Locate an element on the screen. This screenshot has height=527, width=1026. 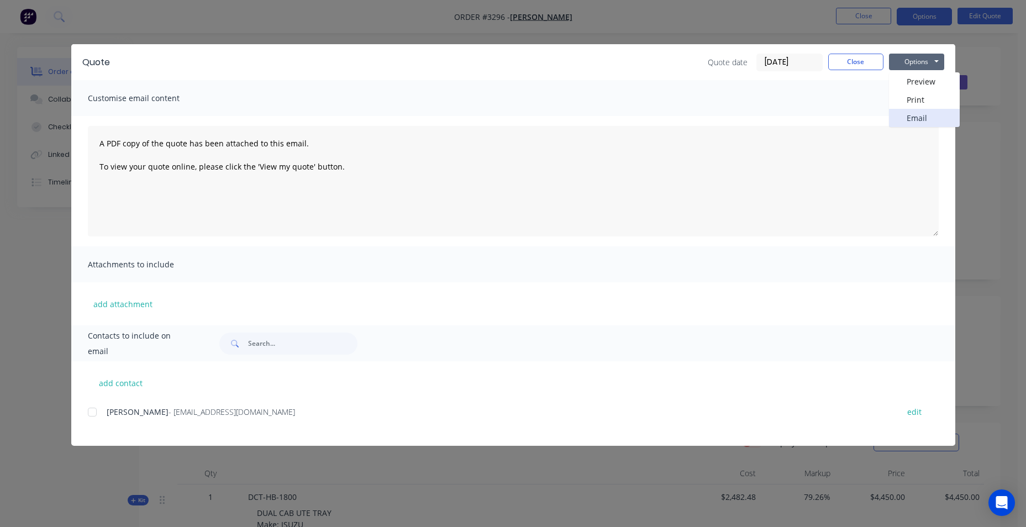
div: Quote is located at coordinates (96, 62).